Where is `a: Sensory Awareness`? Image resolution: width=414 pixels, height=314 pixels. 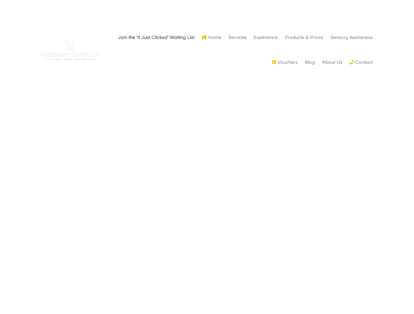
a: Sensory Awareness is located at coordinates (351, 37).